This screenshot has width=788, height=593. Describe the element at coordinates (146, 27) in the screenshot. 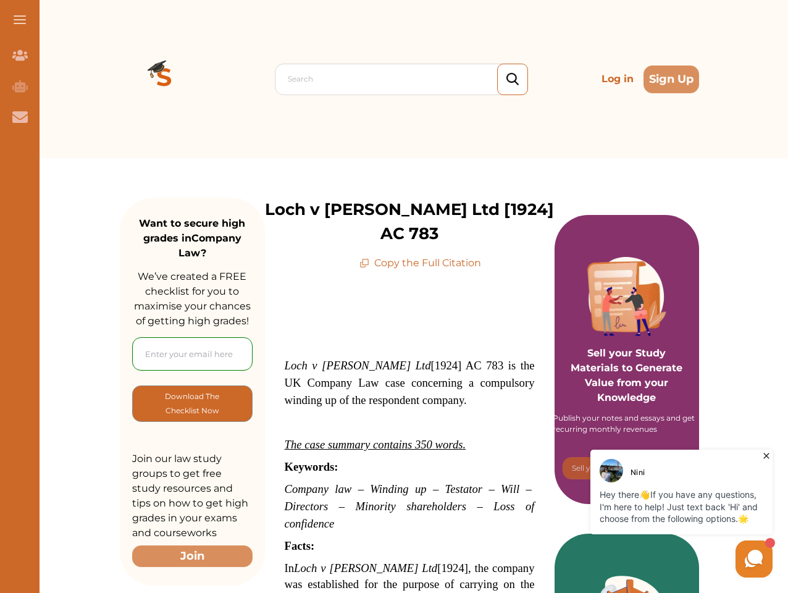

I see `div: Nini` at that location.